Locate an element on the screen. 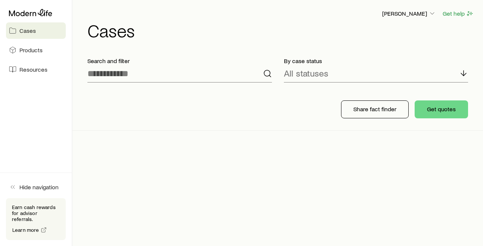 The width and height of the screenshot is (483, 246). span: Resources is located at coordinates (33, 69).